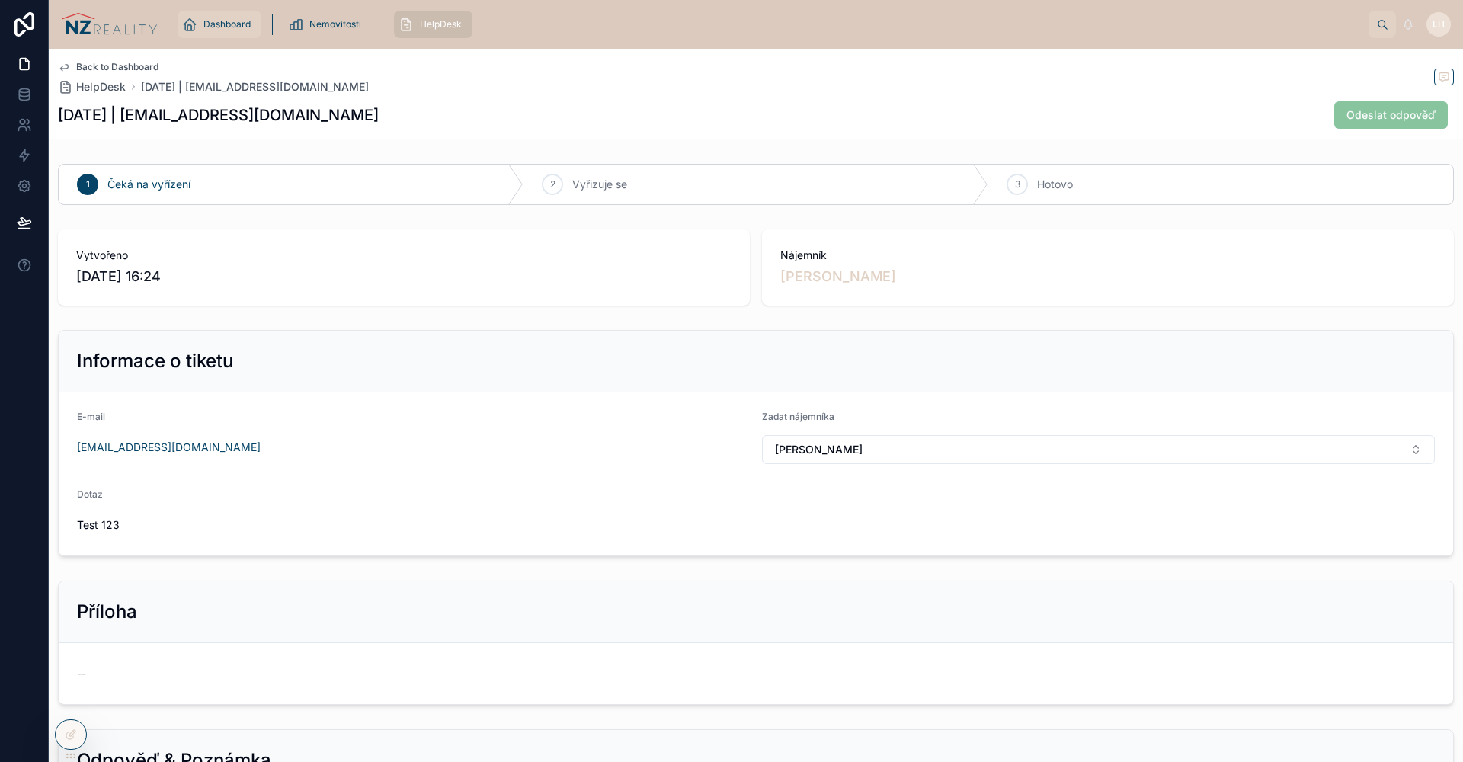 Image resolution: width=1463 pixels, height=762 pixels. Describe the element at coordinates (1017, 184) in the screenshot. I see `span: 3` at that location.